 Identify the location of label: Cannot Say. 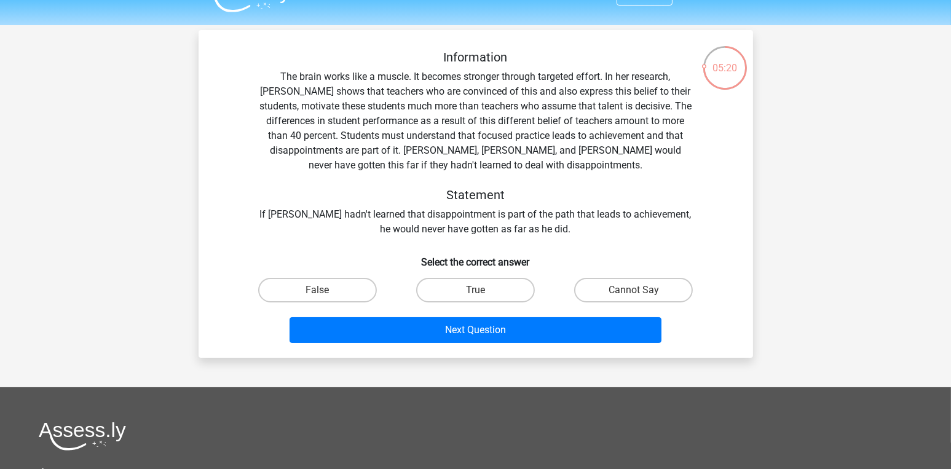
(633, 290).